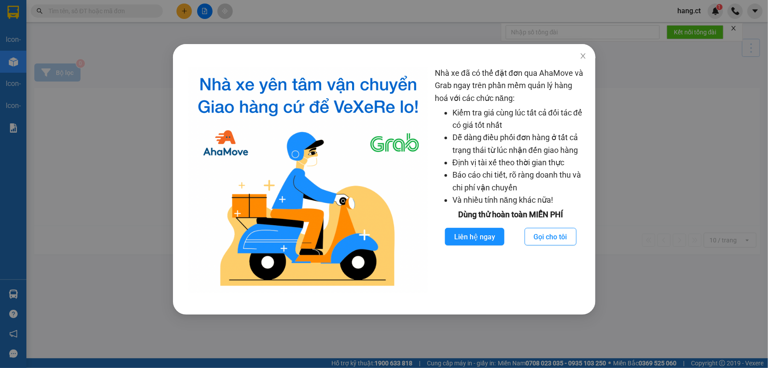  I want to click on li: Báo cáo chi tiết, rõ ràng doanh thu và chi phí vận chuyển, so click(519, 181).